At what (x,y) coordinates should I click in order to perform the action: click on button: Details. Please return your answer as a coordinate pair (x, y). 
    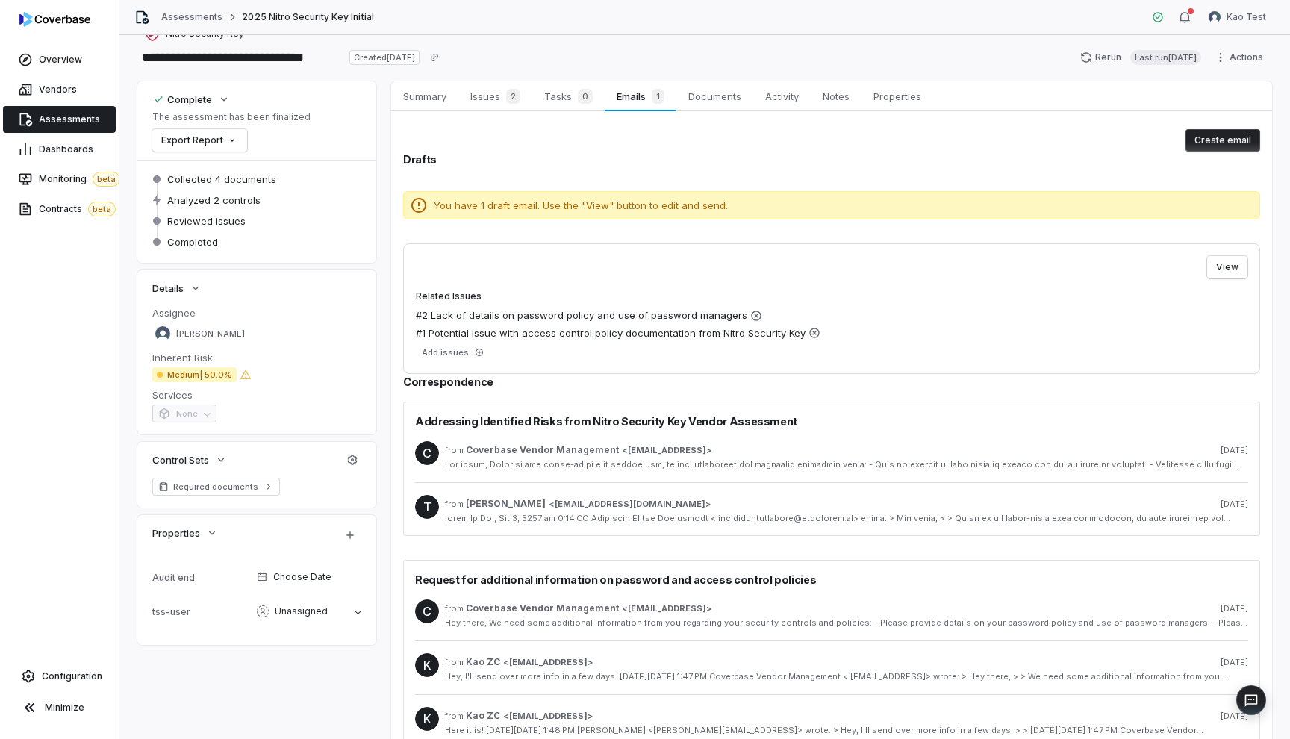
    Looking at the image, I should click on (177, 288).